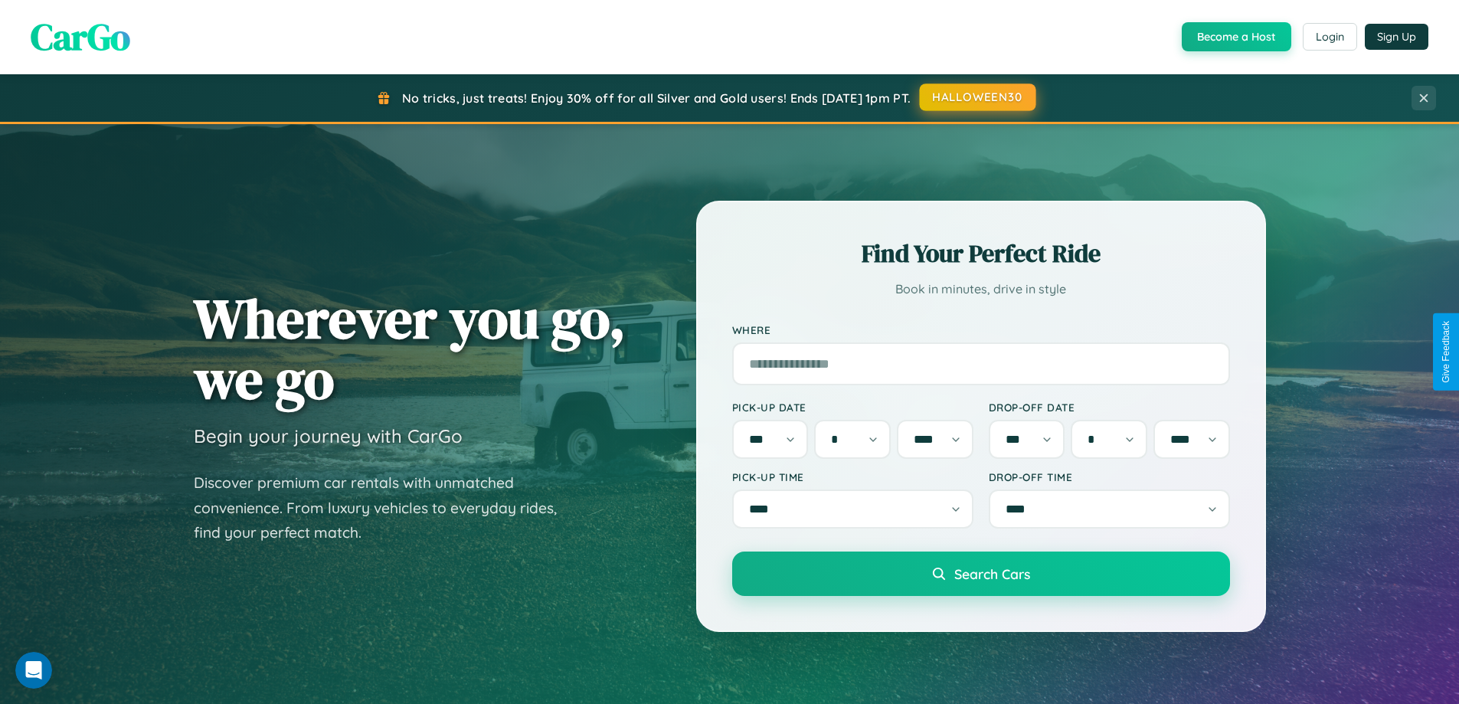  What do you see at coordinates (981, 329) in the screenshot?
I see `label: Where` at bounding box center [981, 329].